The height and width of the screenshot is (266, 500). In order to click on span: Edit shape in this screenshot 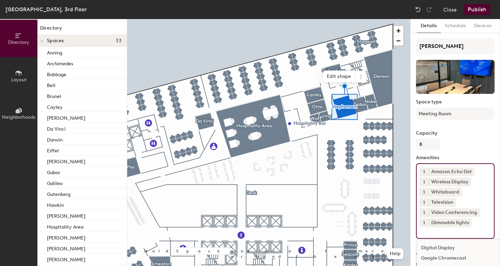, I will do `click(339, 77)`.